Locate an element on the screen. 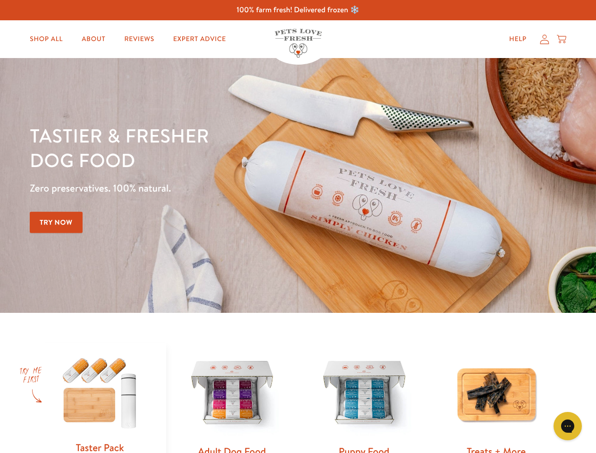 The width and height of the screenshot is (596, 453). a: Try Now is located at coordinates (56, 222).